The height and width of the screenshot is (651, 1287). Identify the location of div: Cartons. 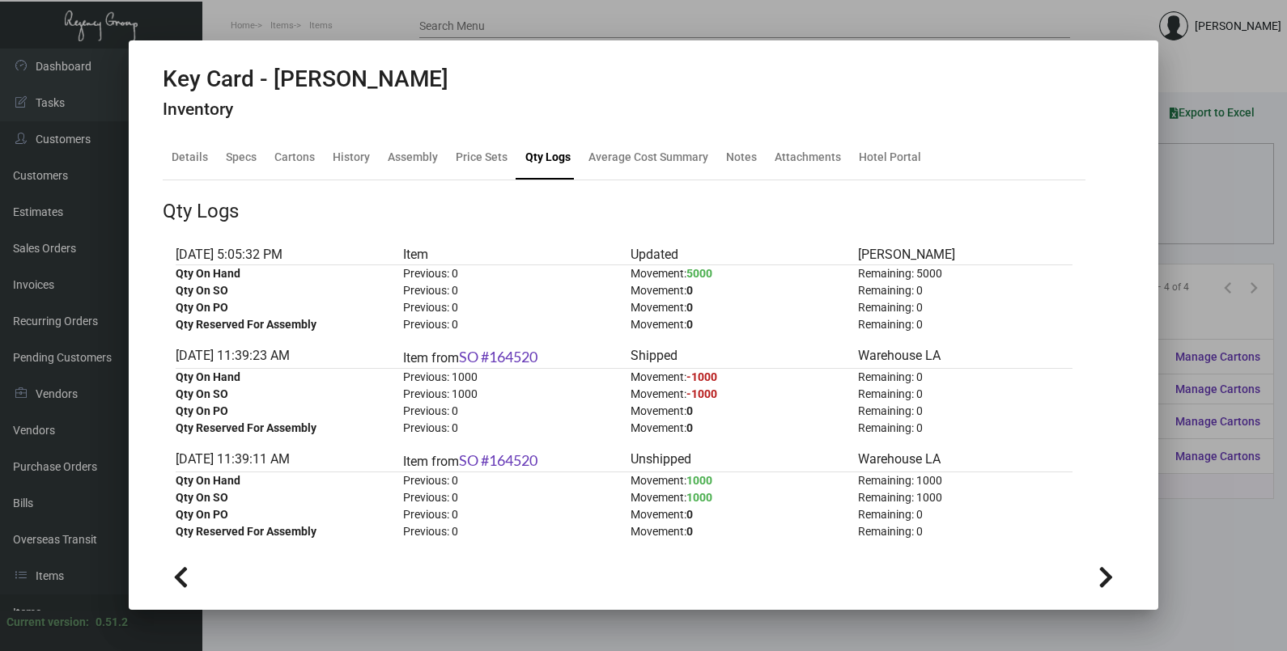
(295, 157).